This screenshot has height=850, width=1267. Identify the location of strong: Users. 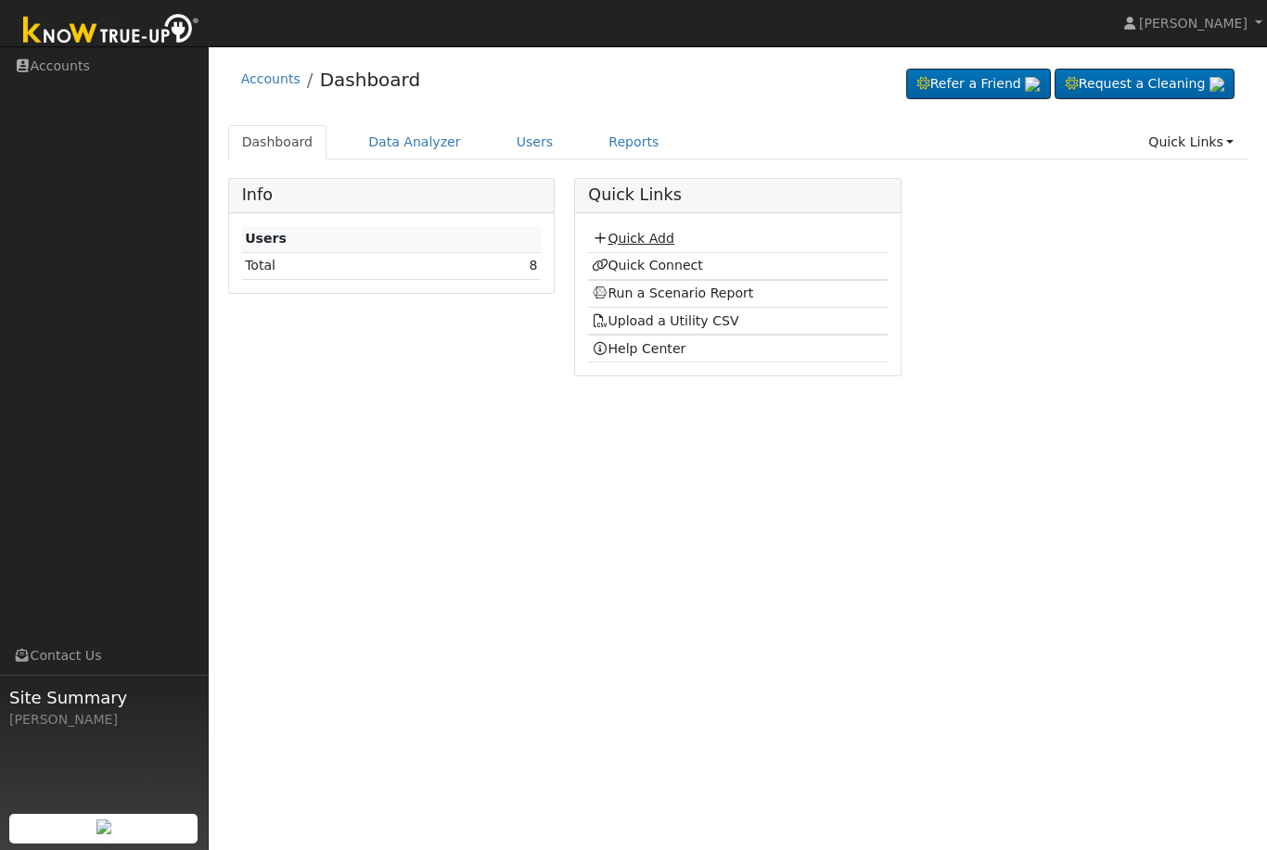
(265, 238).